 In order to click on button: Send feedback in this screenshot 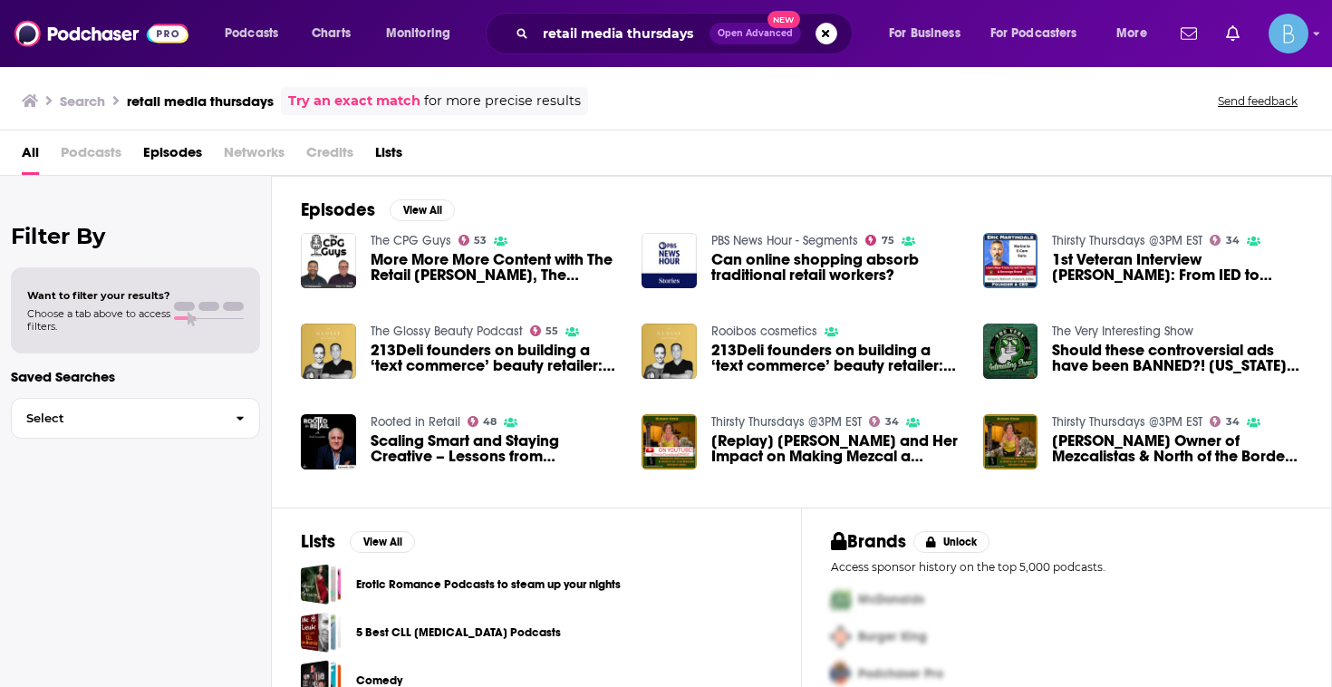, I will do `click(1258, 101)`.